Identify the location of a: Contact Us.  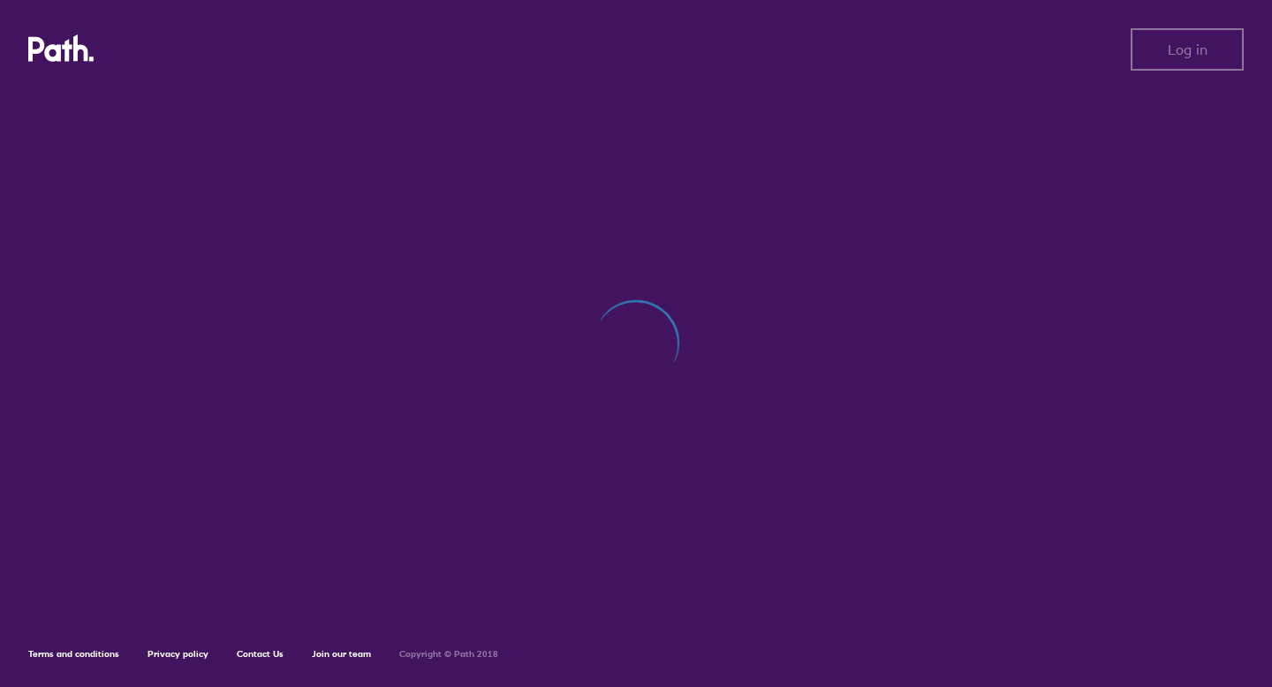
(260, 654).